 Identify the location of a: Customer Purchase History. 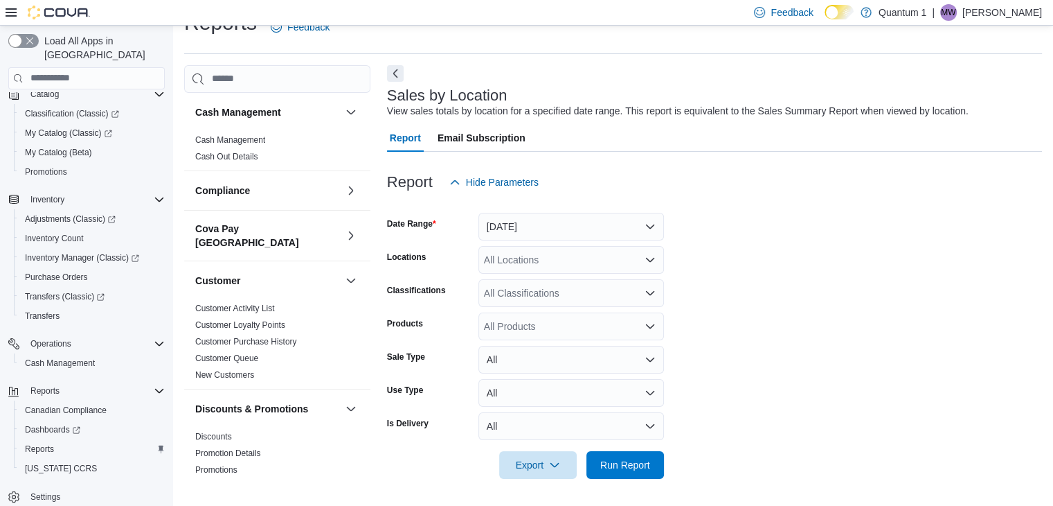
(246, 341).